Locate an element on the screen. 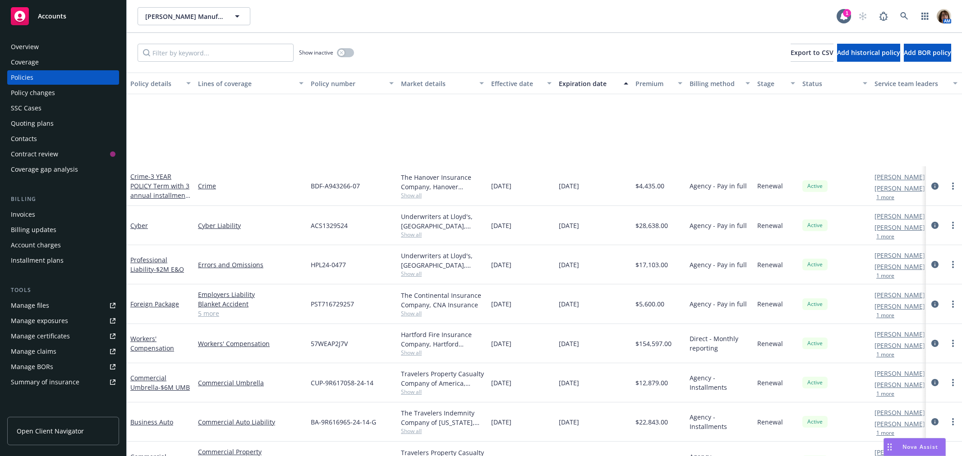 The height and width of the screenshot is (456, 962). div: Hartford Fire Insurance Company, Hartford Insurance Group is located at coordinates (442, 340).